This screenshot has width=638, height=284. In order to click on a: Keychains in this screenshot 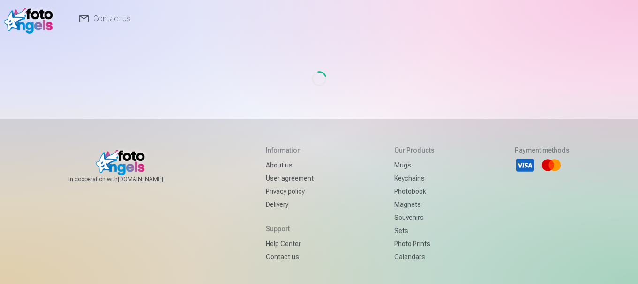, I will do `click(414, 179)`.